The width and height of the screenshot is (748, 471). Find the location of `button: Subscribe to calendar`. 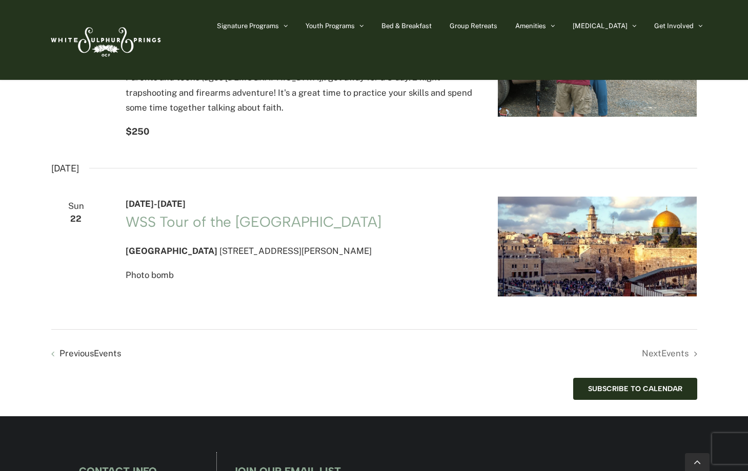

button: Subscribe to calendar is located at coordinates (635, 389).